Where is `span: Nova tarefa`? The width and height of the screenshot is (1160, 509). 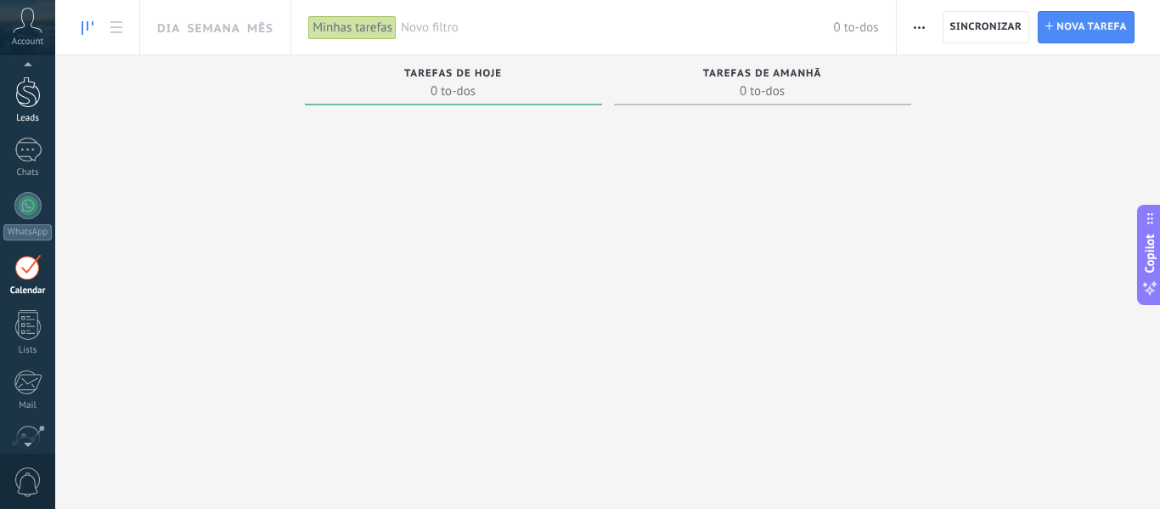 span: Nova tarefa is located at coordinates (1092, 27).